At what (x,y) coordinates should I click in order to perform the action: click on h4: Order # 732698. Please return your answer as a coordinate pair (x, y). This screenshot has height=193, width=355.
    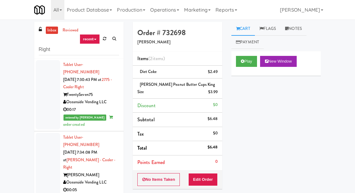
    Looking at the image, I should click on (177, 33).